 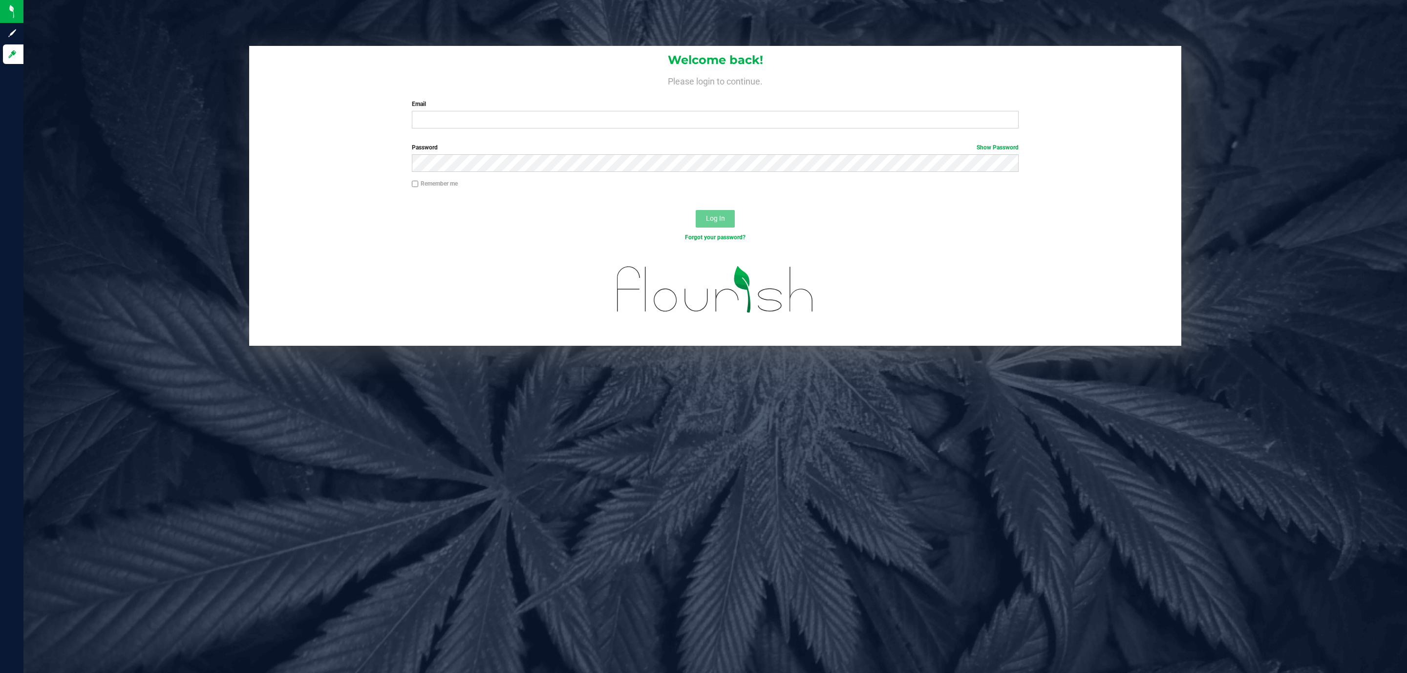 I want to click on inline-svg: Log in, so click(x=12, y=54).